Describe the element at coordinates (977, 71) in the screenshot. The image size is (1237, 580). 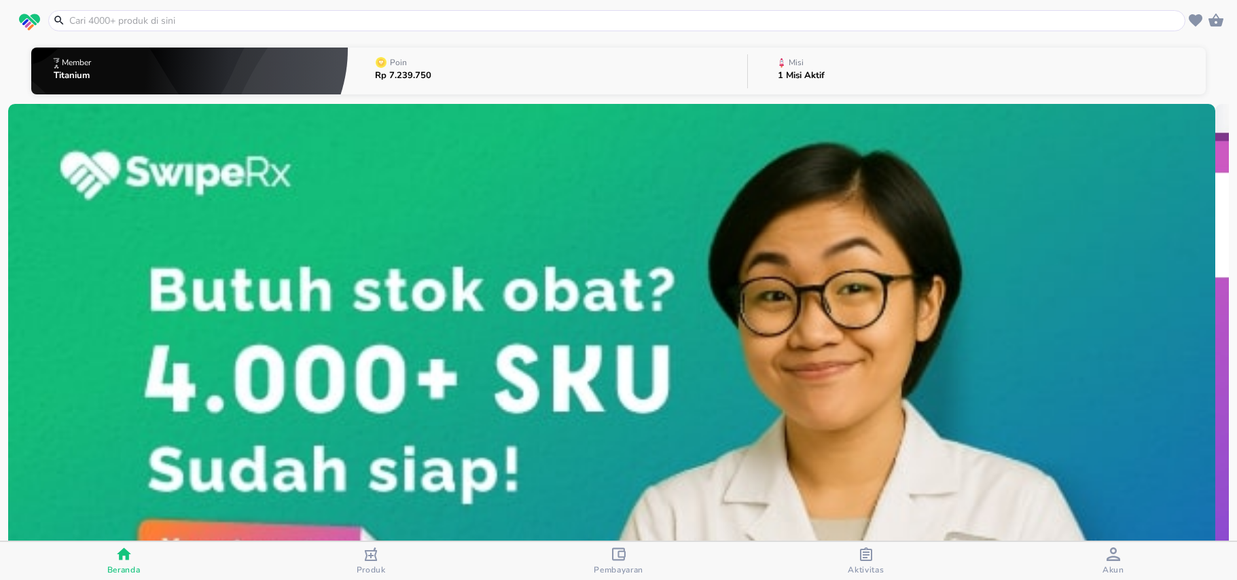
I see `button: Misi1 Misi Aktif` at that location.